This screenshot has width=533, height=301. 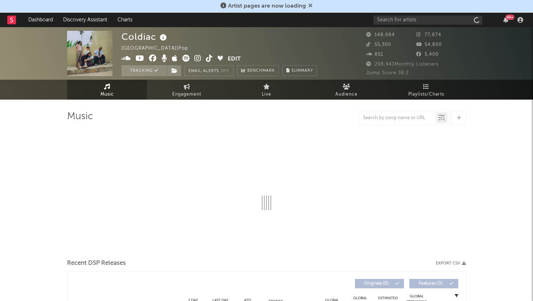 What do you see at coordinates (302, 71) in the screenshot?
I see `span: Summary` at bounding box center [302, 71].